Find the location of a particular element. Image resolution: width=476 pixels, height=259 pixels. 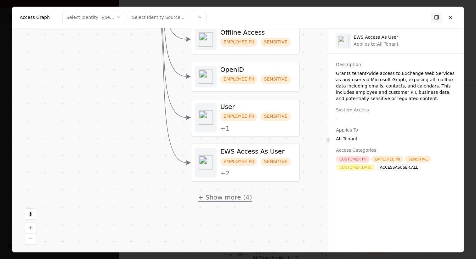

div: CUSTOMER DATA is located at coordinates (356, 168).